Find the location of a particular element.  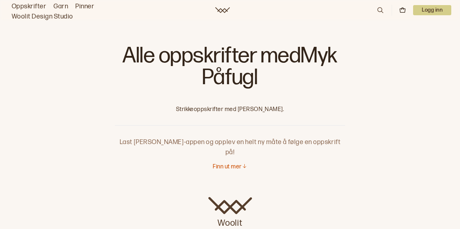

p: Woolit is located at coordinates (230, 222).